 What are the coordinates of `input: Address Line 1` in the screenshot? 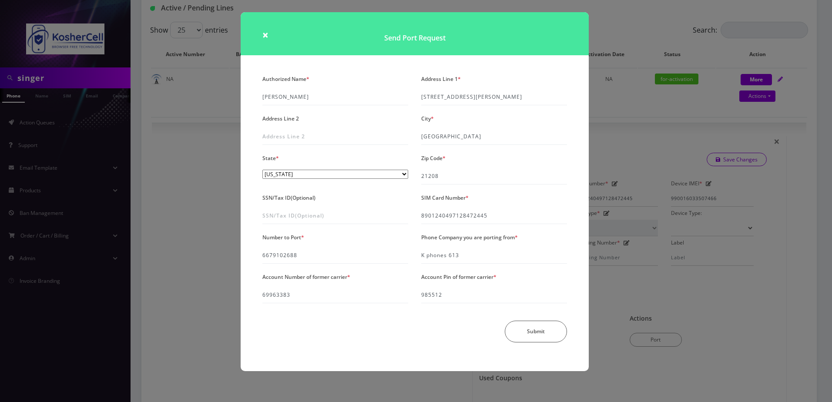 It's located at (494, 97).